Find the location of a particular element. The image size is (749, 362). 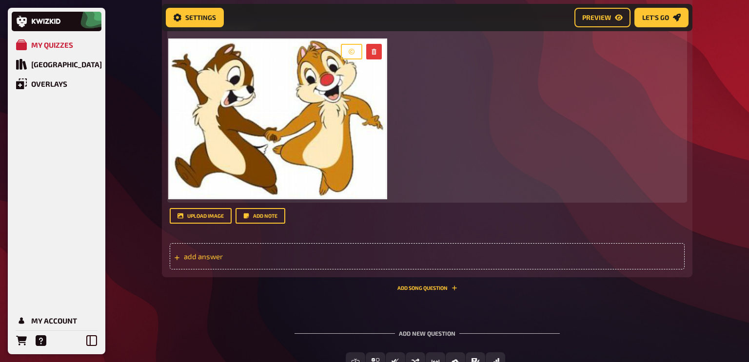

a: Orders is located at coordinates (21, 341).